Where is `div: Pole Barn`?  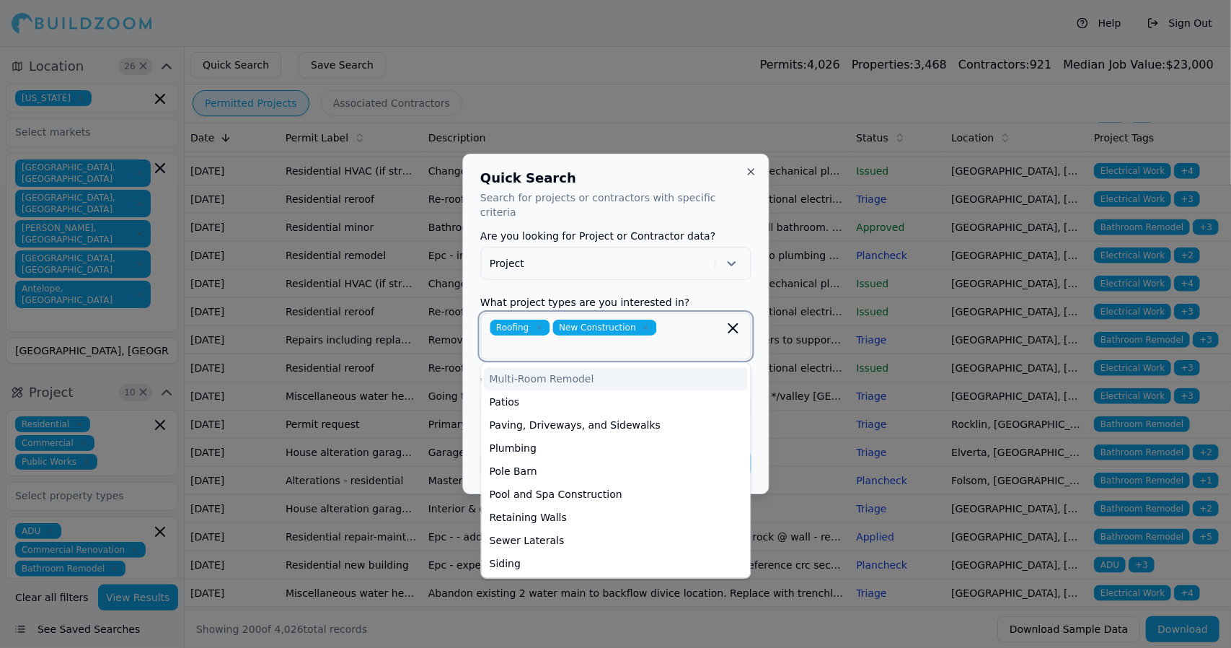 div: Pole Barn is located at coordinates (615, 471).